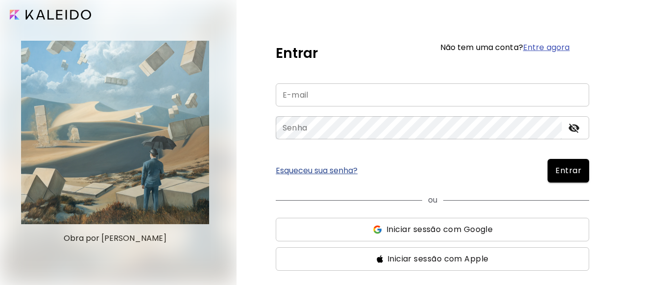  I want to click on button: ssIniciar sessão com Google, so click(432, 229).